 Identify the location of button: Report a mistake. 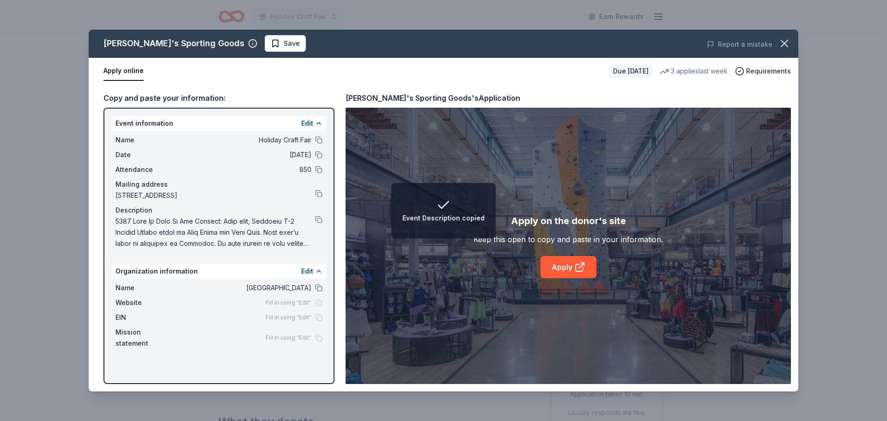
(739, 44).